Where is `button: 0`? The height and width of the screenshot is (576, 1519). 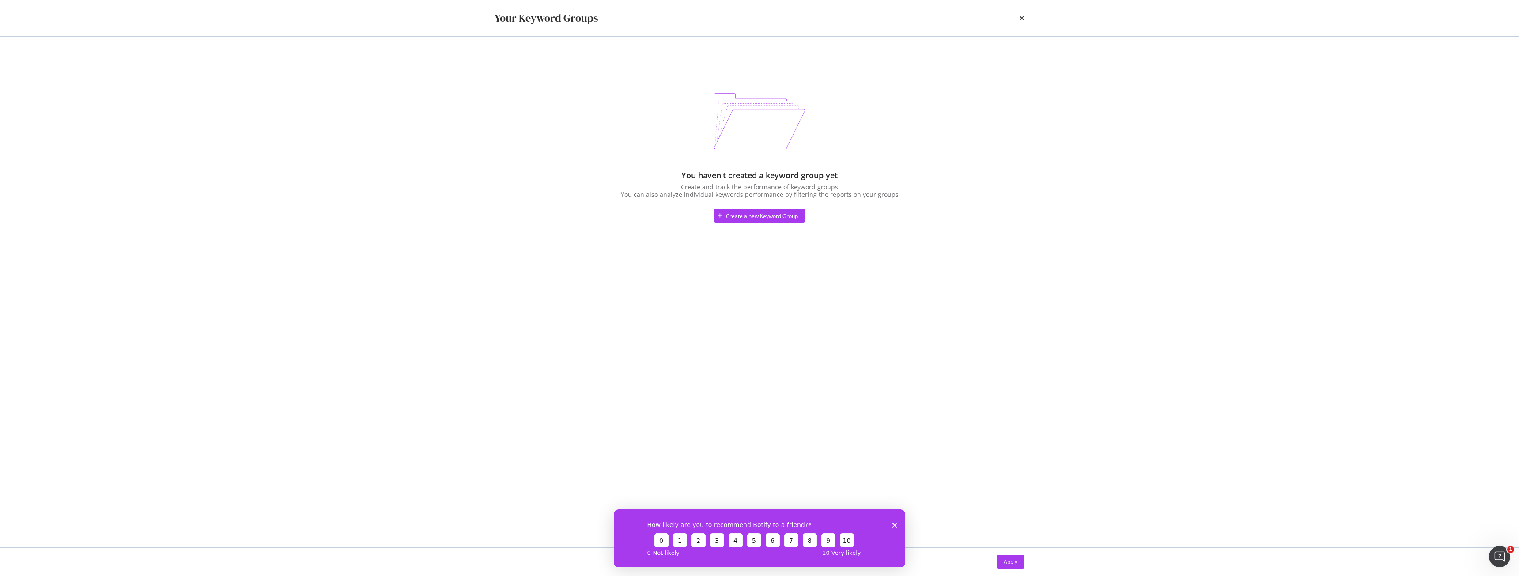 button: 0 is located at coordinates (48, 31).